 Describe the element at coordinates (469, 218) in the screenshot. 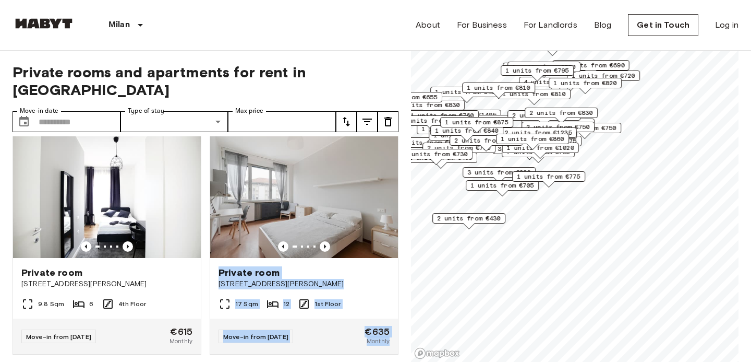

I see `span: 2 units from €430` at that location.